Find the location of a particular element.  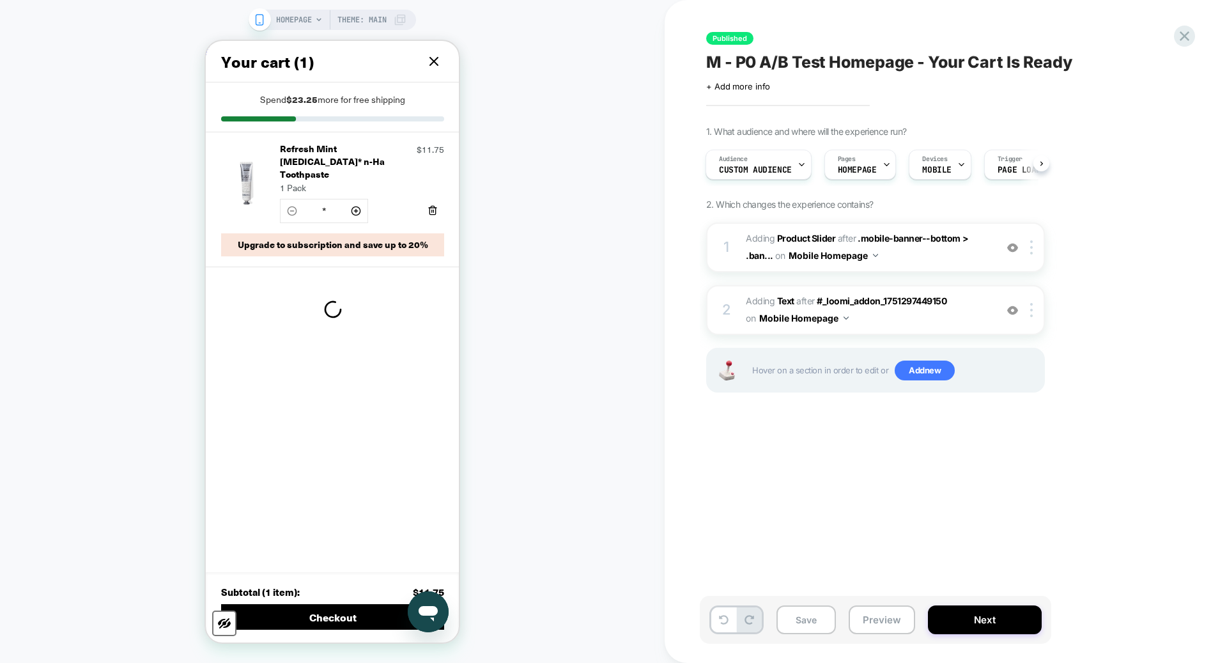

span: Published is located at coordinates (730, 38).